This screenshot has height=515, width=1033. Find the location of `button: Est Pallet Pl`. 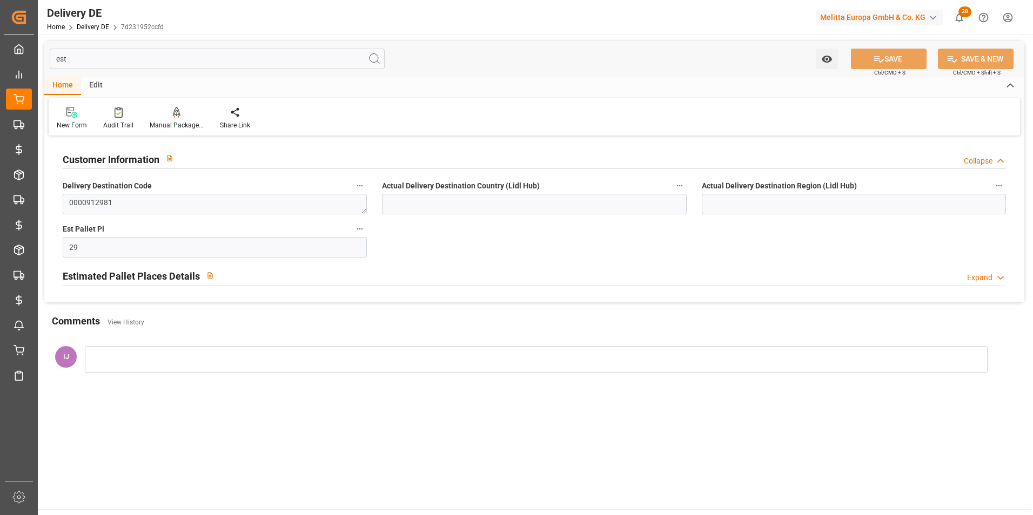

button: Est Pallet Pl is located at coordinates (360, 229).